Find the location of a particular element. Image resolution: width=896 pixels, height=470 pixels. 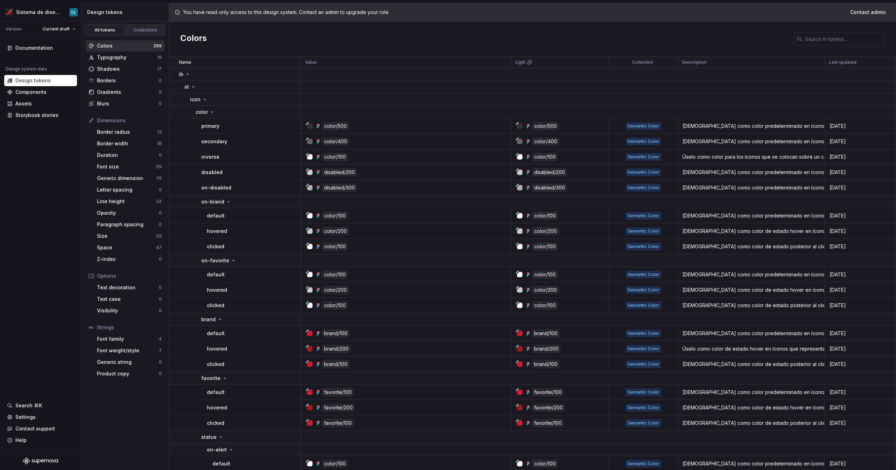

div: 299 is located at coordinates (158, 46).